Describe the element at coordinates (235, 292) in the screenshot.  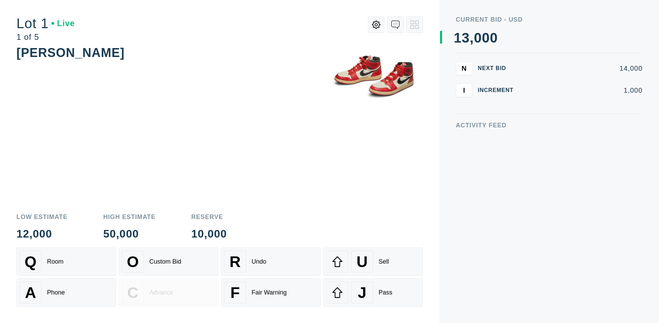
I see `span: F` at that location.